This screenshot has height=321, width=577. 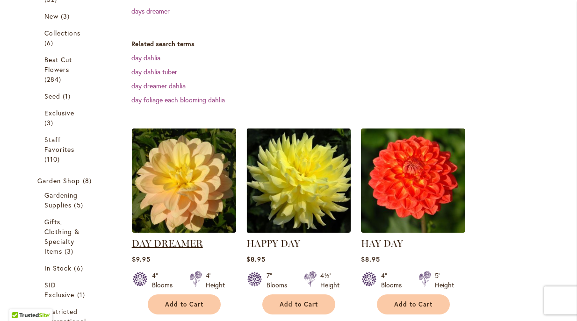 I want to click on span: Collections, so click(x=63, y=33).